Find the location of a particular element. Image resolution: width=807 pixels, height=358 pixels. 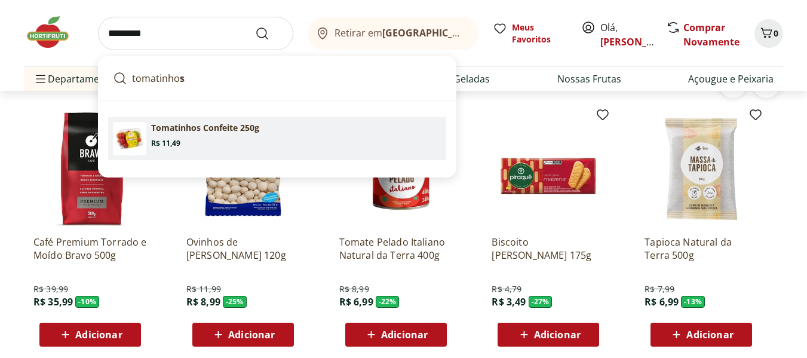

span: Retirar em is located at coordinates (400, 33).